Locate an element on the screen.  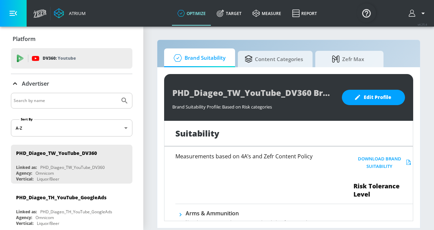
div: PHD_Diageo_TH_YouTube_GoogleAdsLinked as:PHD_Diageo_TH_YouTube_GoogleAdsAgency:OmnicomVertical:Li... is located at coordinates (72, 208).